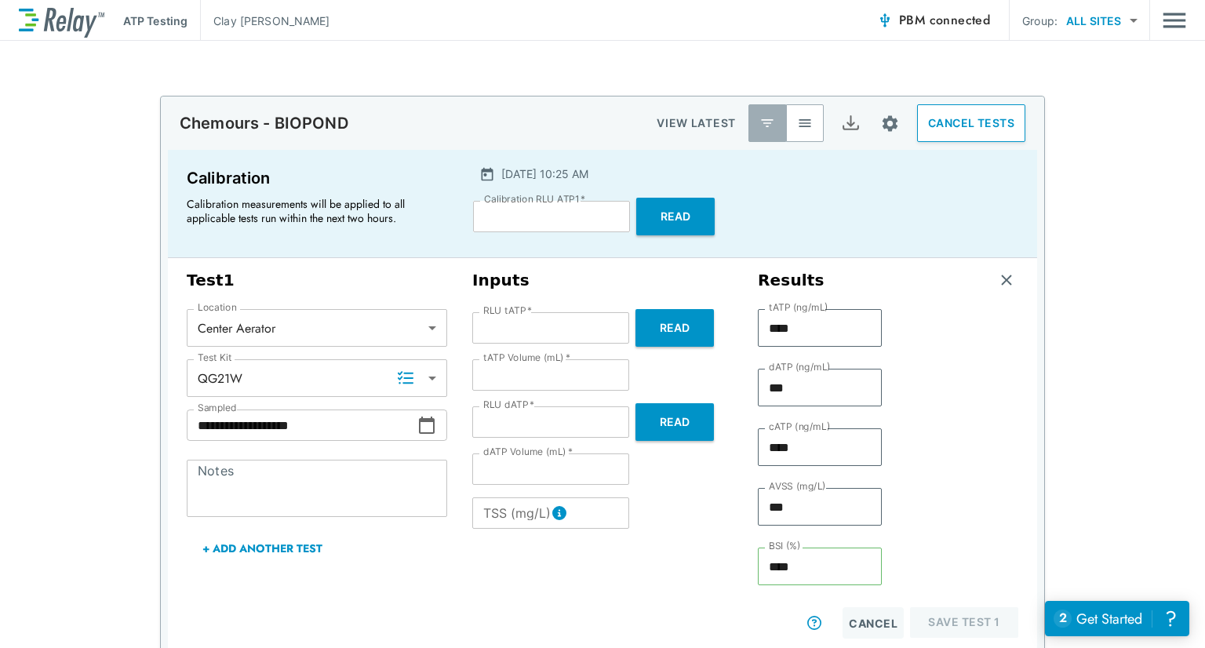  What do you see at coordinates (885, 20) in the screenshot?
I see `img: Connected Icon` at bounding box center [885, 20].